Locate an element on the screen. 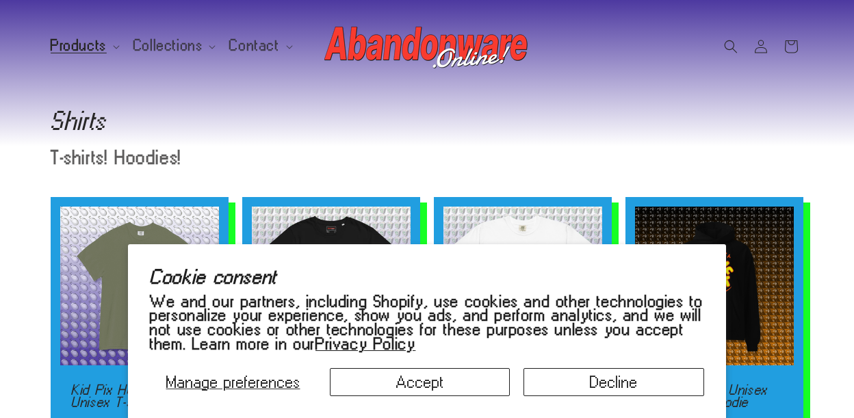 The height and width of the screenshot is (418, 854). span: Manage preferences is located at coordinates (233, 382).